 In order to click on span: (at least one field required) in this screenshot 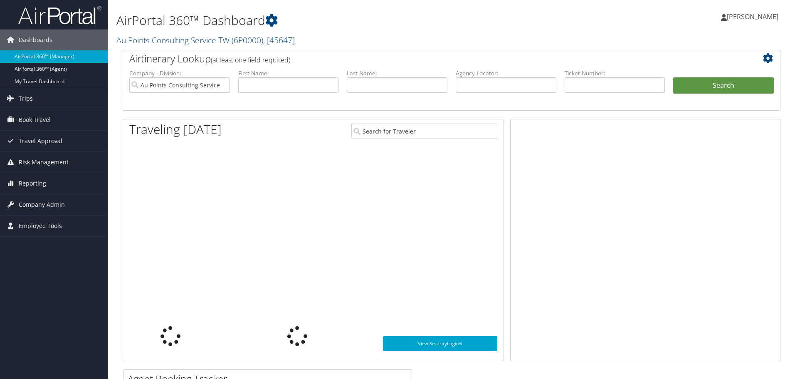, I will do `click(250, 60)`.